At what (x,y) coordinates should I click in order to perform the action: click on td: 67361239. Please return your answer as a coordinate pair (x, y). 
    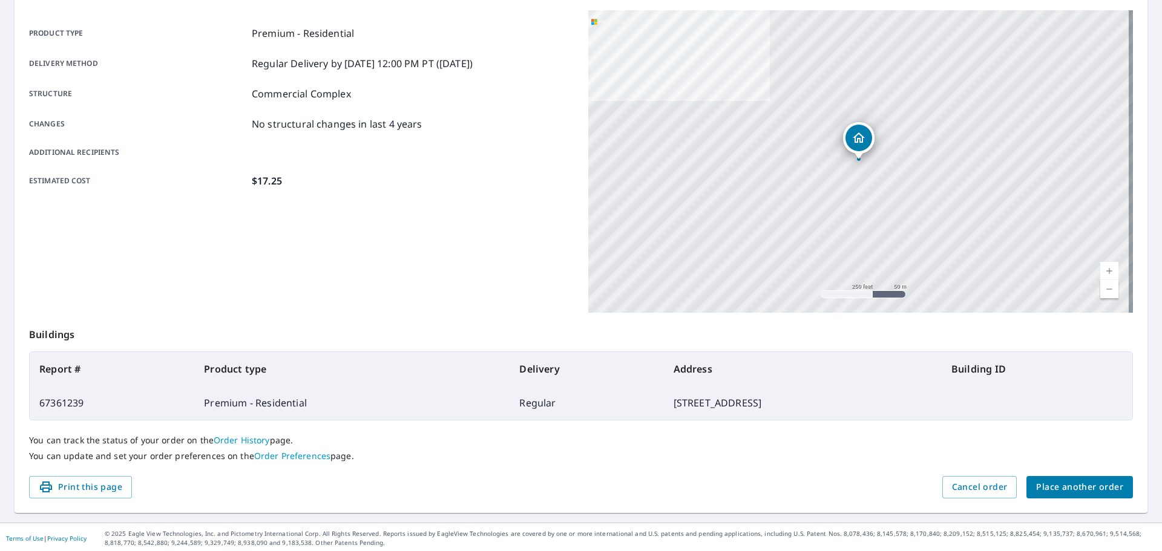
    Looking at the image, I should click on (112, 403).